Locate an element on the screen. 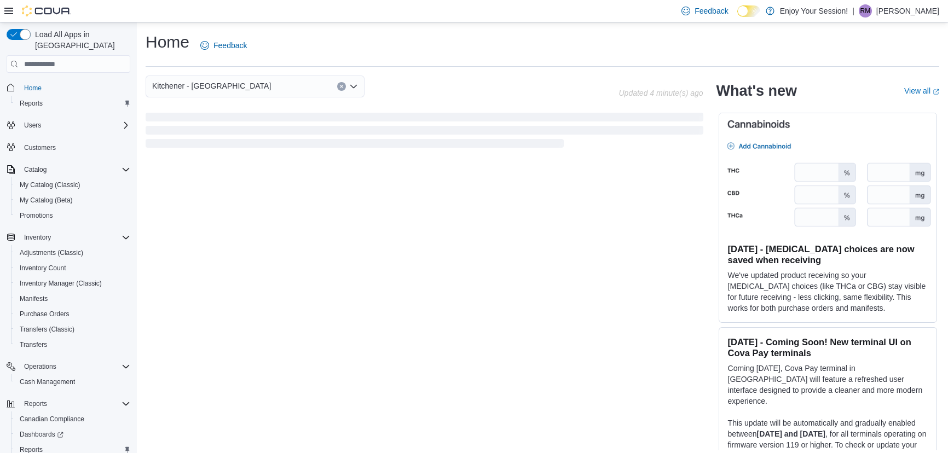 This screenshot has width=948, height=453. button: Promotions is located at coordinates (73, 216).